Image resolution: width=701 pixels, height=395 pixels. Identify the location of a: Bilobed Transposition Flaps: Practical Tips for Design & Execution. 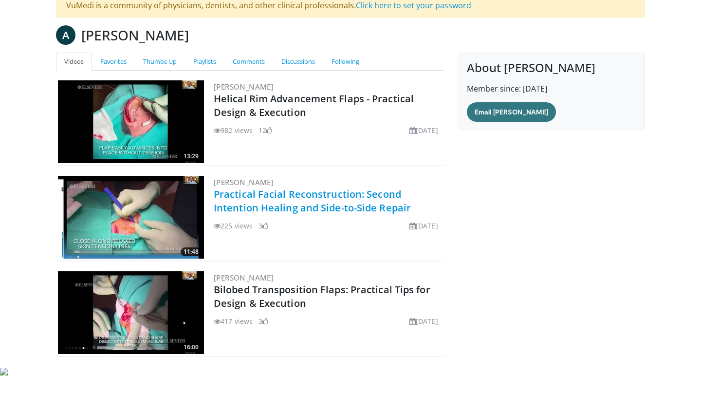
(322, 296).